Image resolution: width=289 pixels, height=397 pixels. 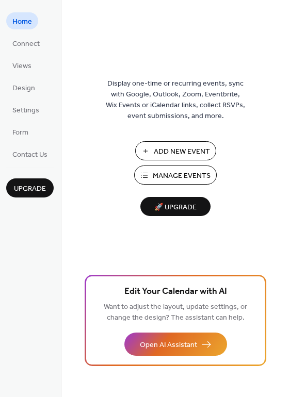 I want to click on span: Connect, so click(x=26, y=44).